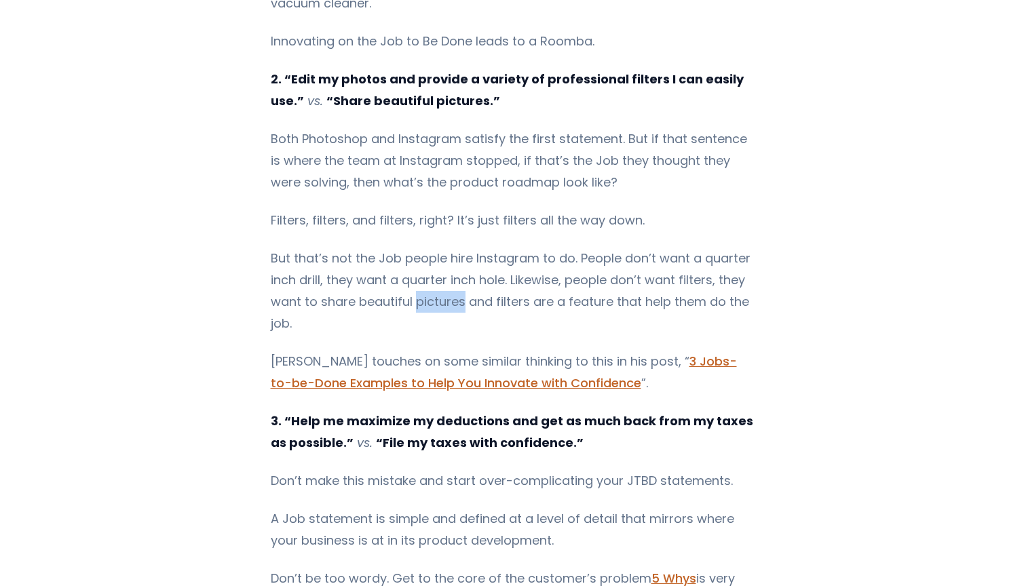  Describe the element at coordinates (513, 41) in the screenshot. I see `p: Innovating on the Job to Be Done leads to a Roomba.` at that location.